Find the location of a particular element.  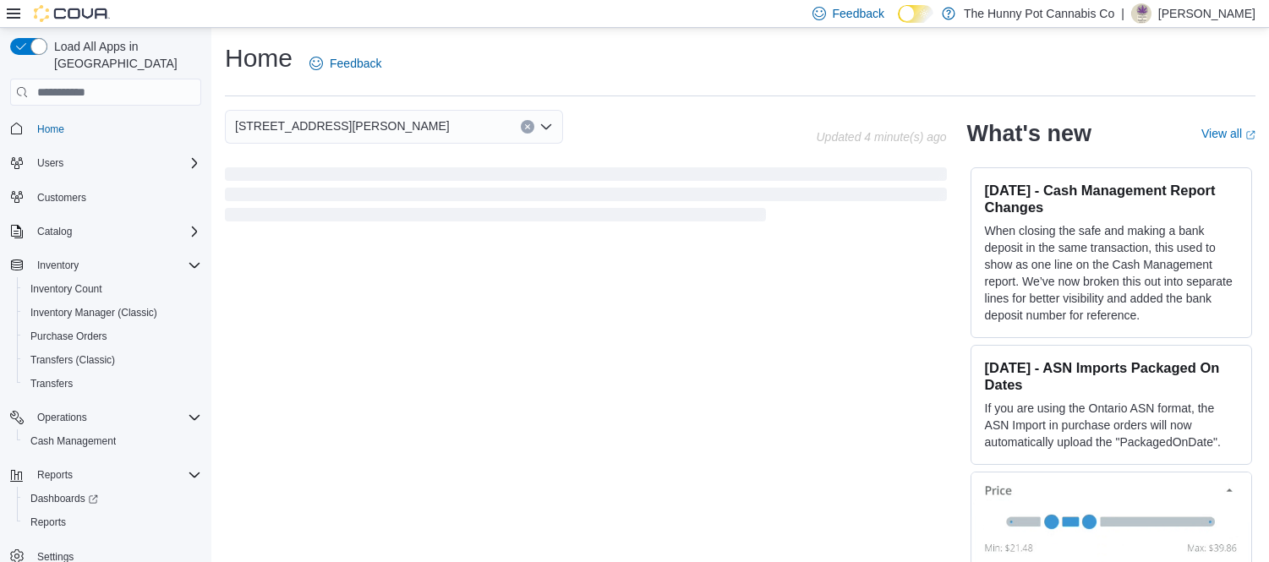

p: The Hunny Pot Cannabis Co is located at coordinates (1039, 14).